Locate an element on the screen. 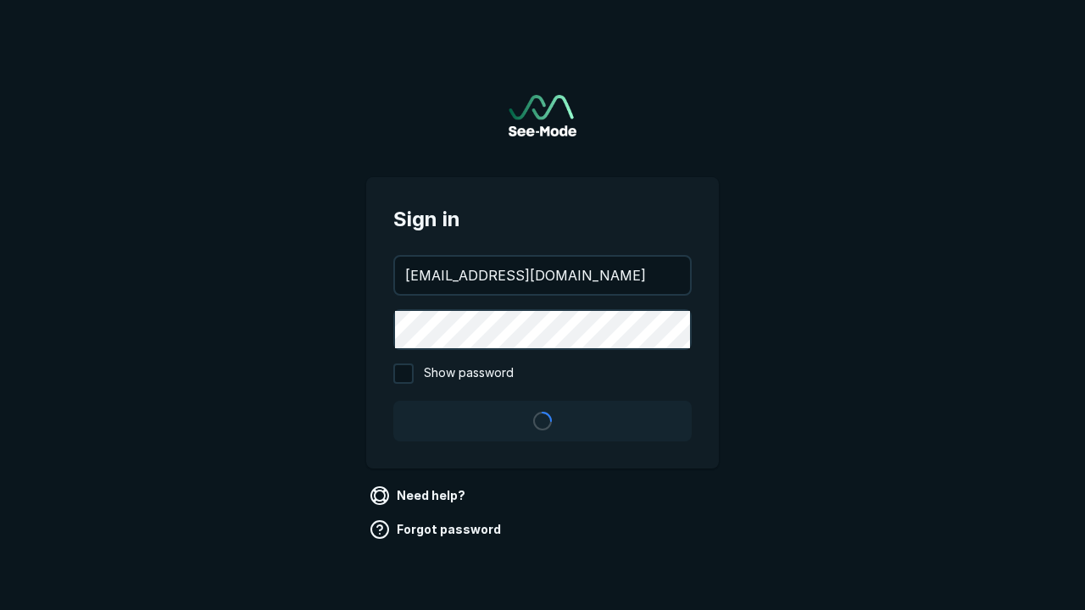 The image size is (1085, 610). a: Go to sign in is located at coordinates (543, 115).